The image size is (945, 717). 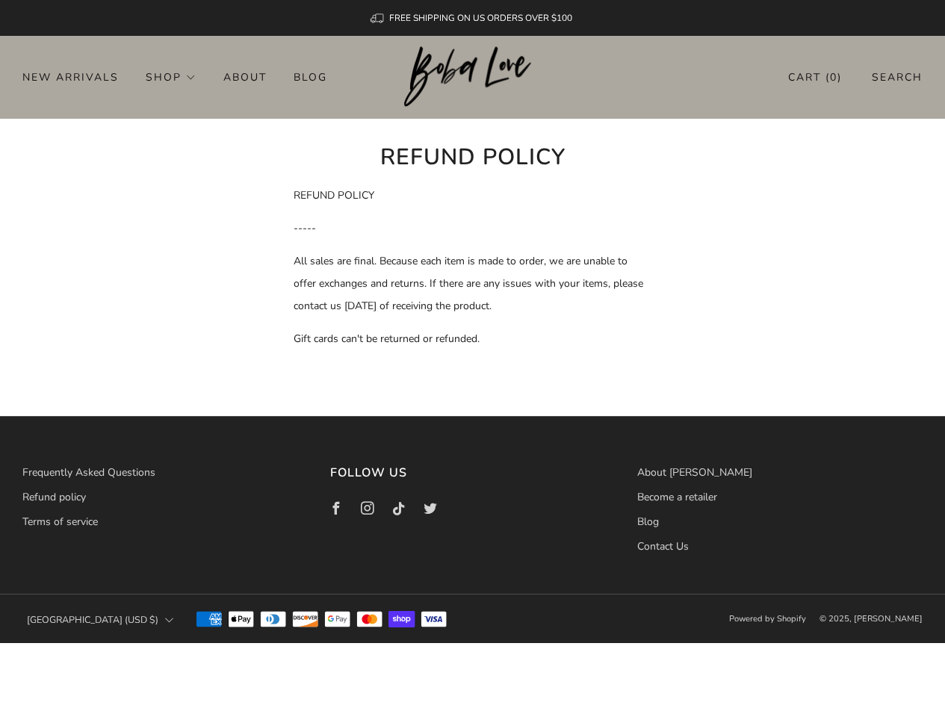 What do you see at coordinates (677, 497) in the screenshot?
I see `a: Become a retailer` at bounding box center [677, 497].